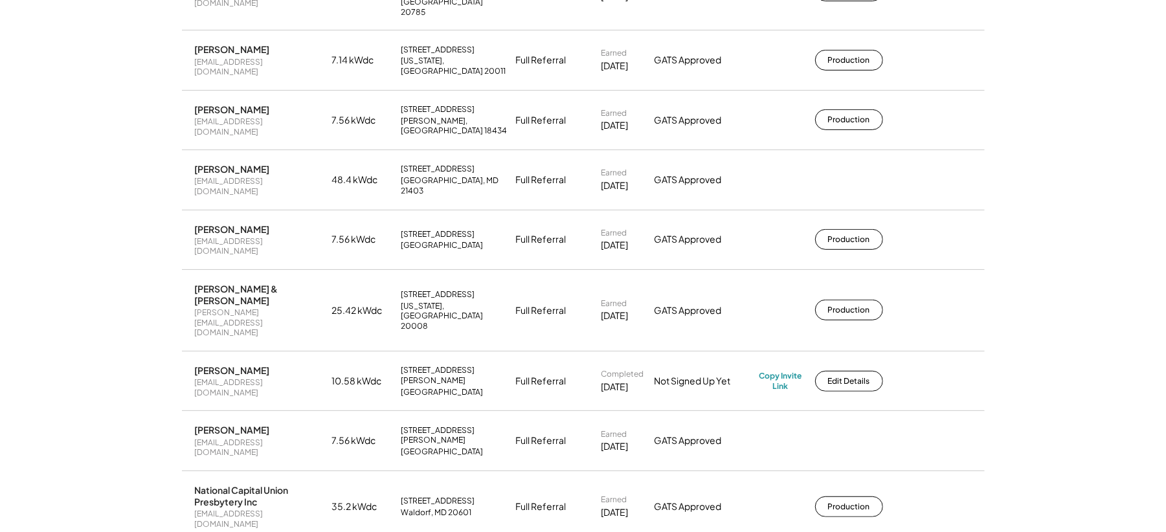  Describe the element at coordinates (362, 311) in the screenshot. I see `div: 25.42 kWdc` at that location.